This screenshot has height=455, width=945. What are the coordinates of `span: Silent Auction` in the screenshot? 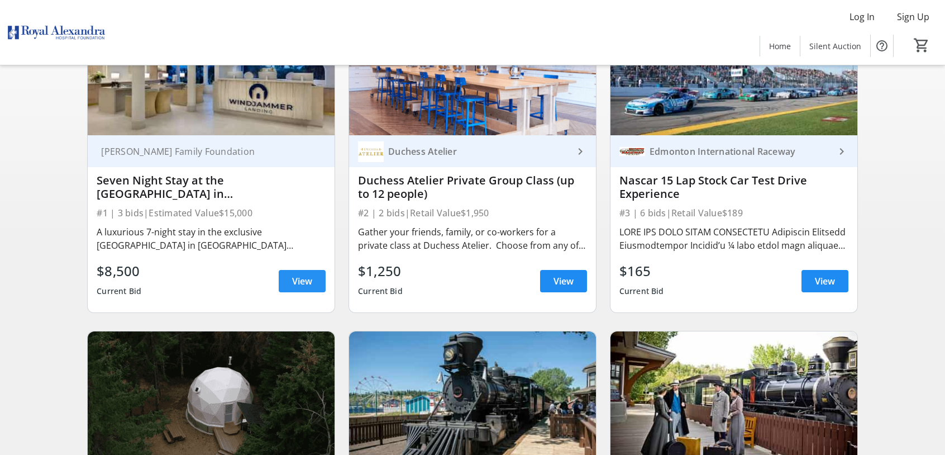 It's located at (835, 46).